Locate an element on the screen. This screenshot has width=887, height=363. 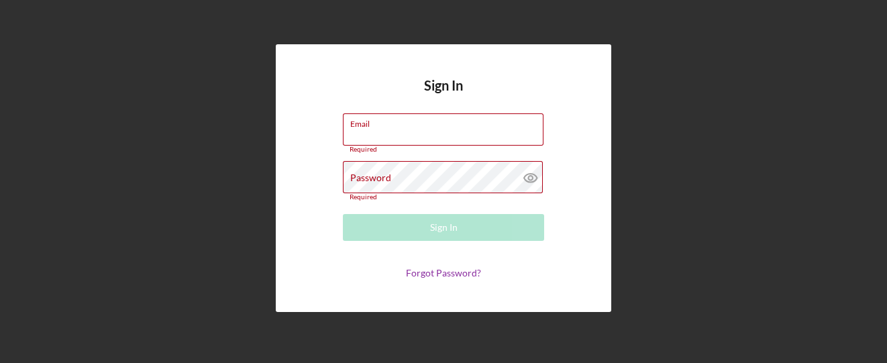
div: Sign In is located at coordinates (444, 228).